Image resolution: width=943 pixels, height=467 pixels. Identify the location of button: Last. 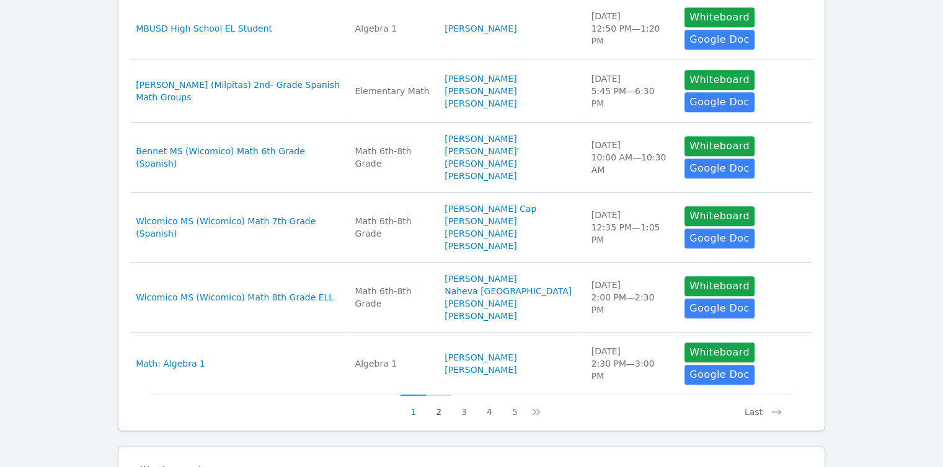
(763, 407).